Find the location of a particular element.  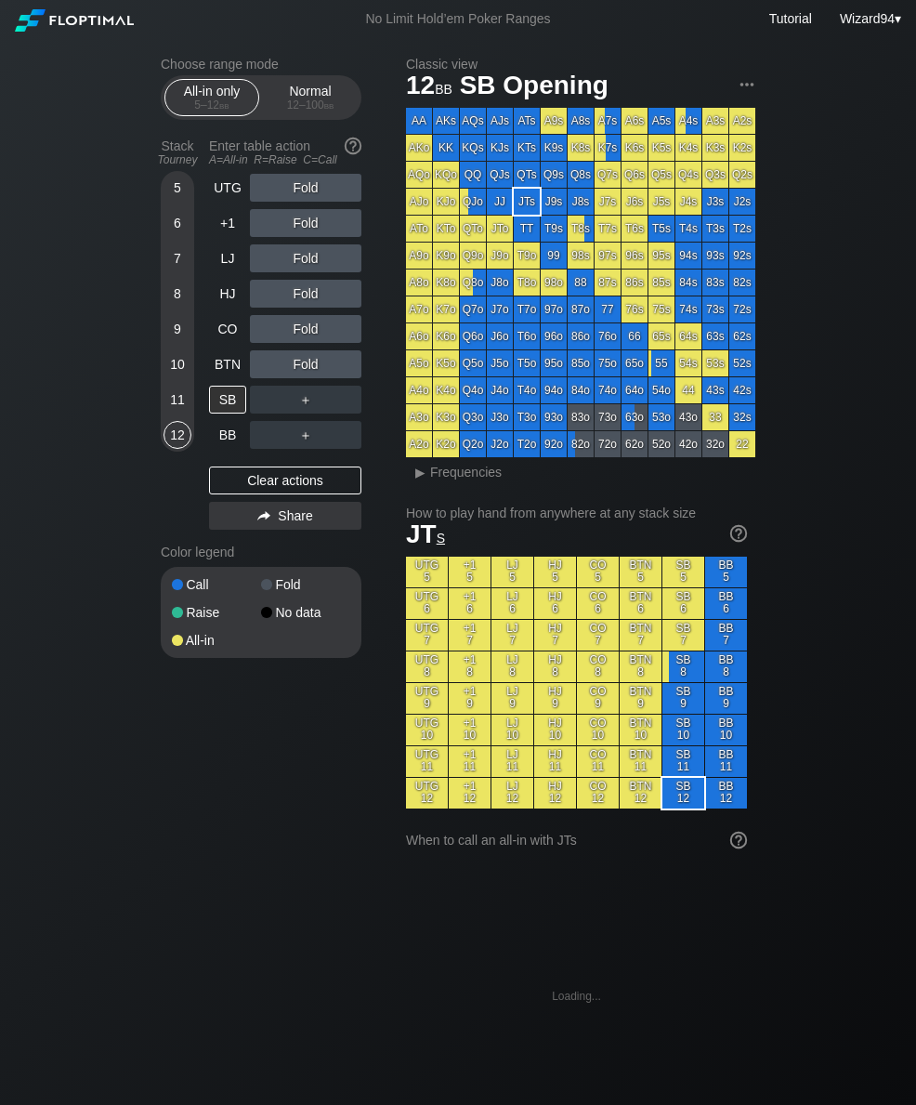

div: +1 is located at coordinates (228, 223).